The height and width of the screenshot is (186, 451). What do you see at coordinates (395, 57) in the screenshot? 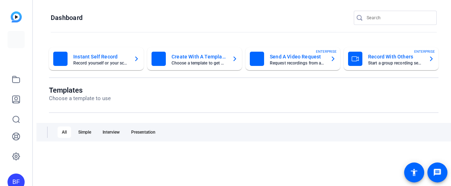
I see `mat-card-title: Record With Others` at bounding box center [395, 57].